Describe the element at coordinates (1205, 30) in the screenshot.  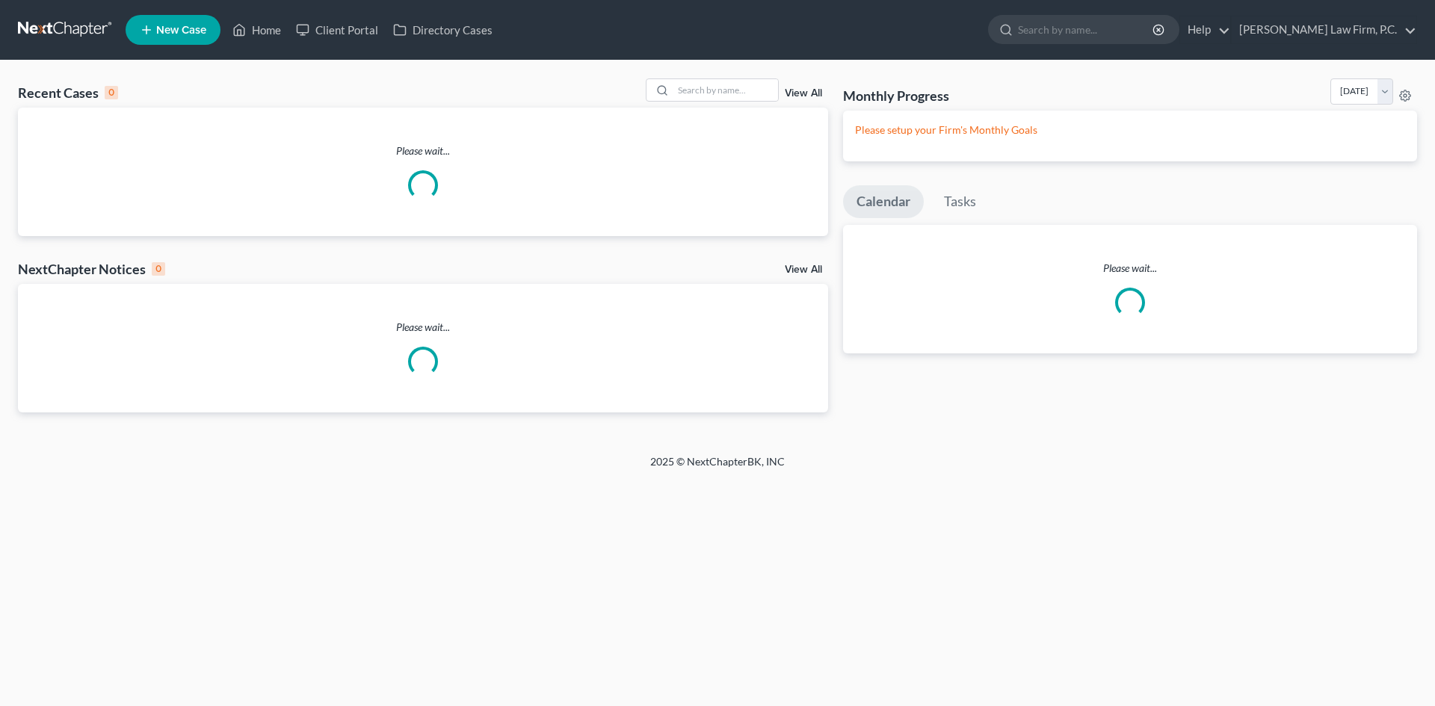
I see `a: Help` at that location.